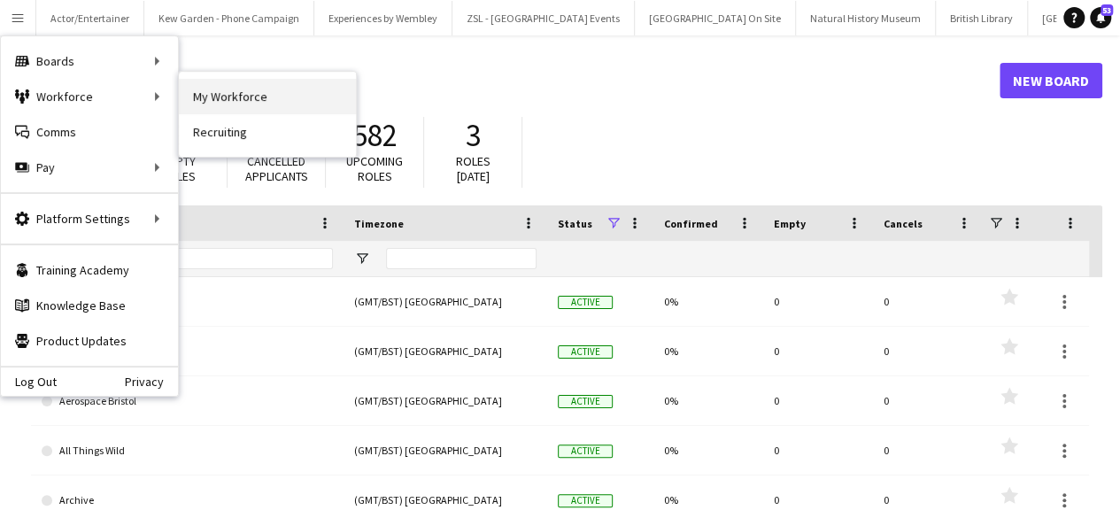 Image resolution: width=1120 pixels, height=518 pixels. Describe the element at coordinates (1106, 10) in the screenshot. I see `span: 53` at that location.